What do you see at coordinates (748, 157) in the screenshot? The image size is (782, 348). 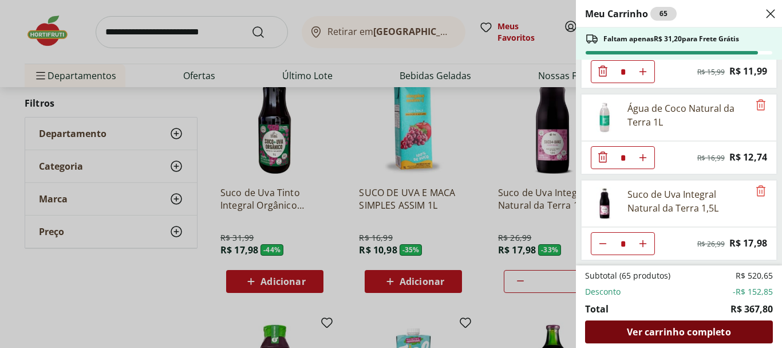 I see `span: R$ 12,74` at bounding box center [748, 157].